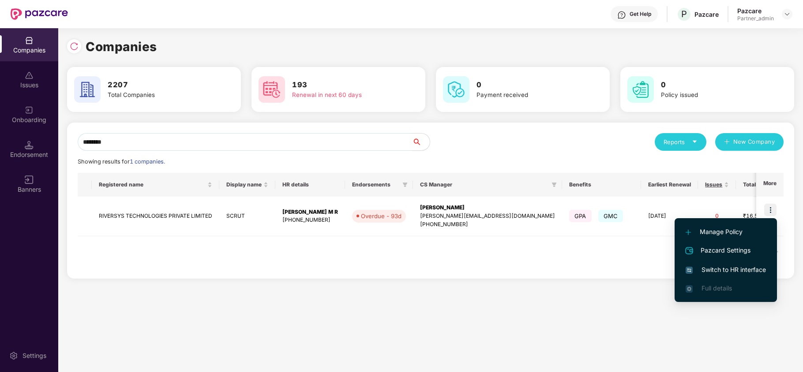 The width and height of the screenshot is (803, 372). What do you see at coordinates (640, 14) in the screenshot?
I see `div: Get Help` at bounding box center [640, 14].